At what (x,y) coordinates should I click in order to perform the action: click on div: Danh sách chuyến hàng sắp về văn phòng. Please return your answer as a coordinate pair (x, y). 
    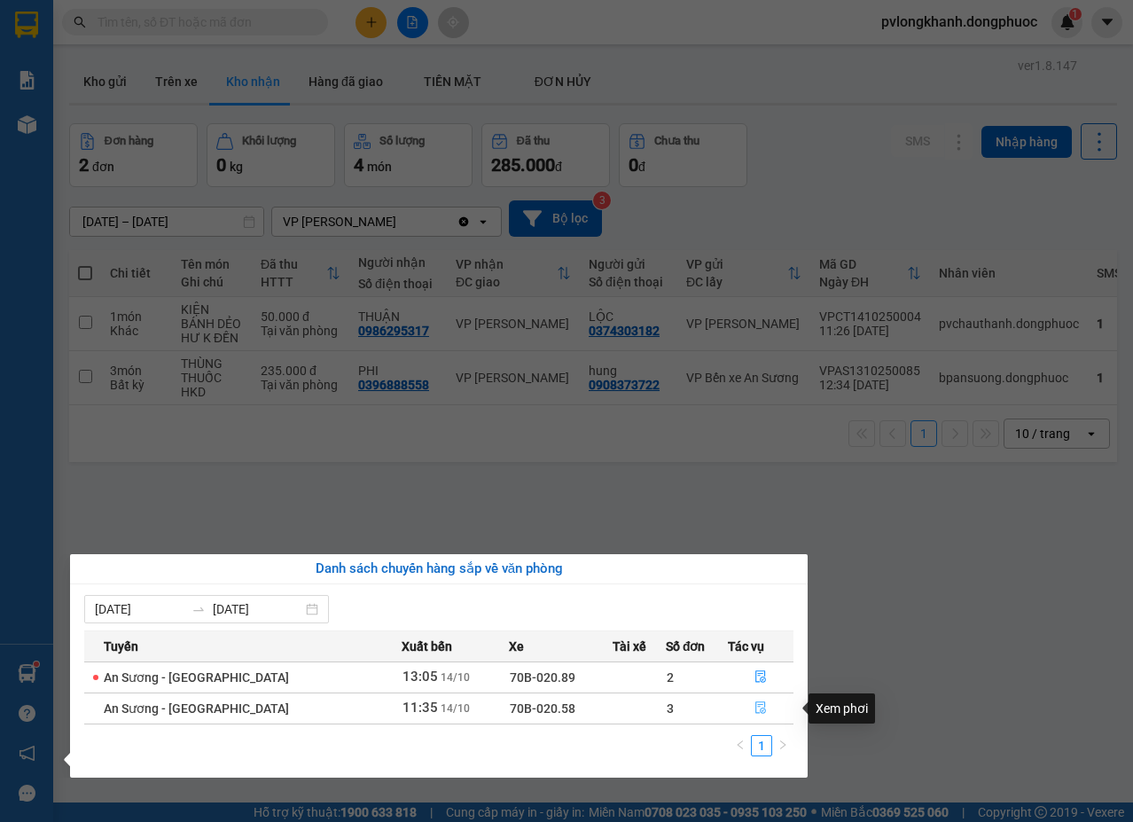
    Looking at the image, I should click on (439, 569).